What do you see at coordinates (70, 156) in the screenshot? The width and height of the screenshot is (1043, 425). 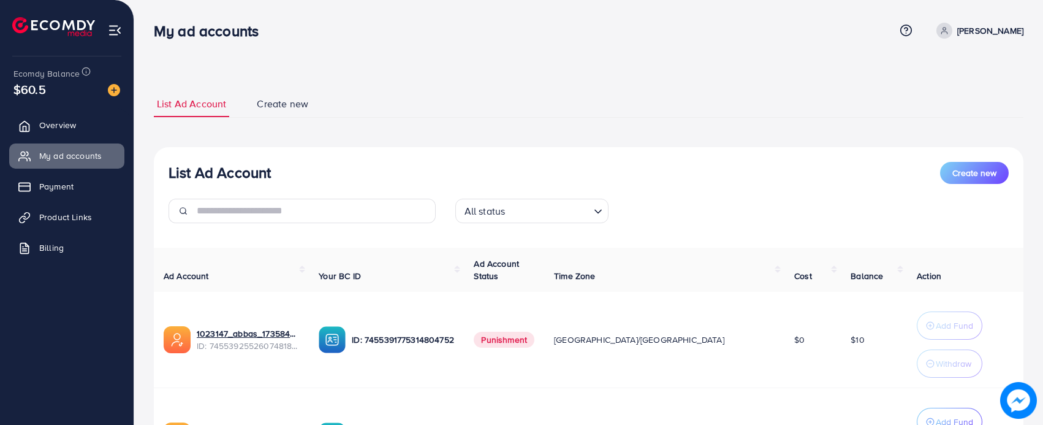 I see `span: My ad accounts` at bounding box center [70, 156].